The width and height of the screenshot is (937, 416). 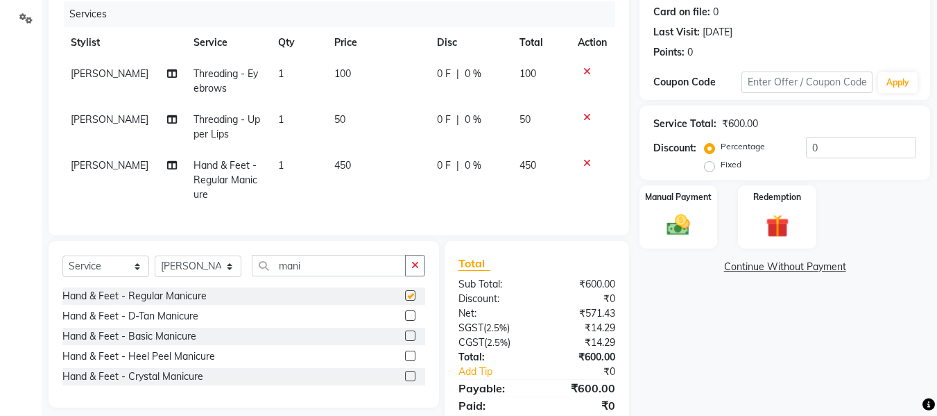 I want to click on a: Continue Without Payment, so click(x=785, y=266).